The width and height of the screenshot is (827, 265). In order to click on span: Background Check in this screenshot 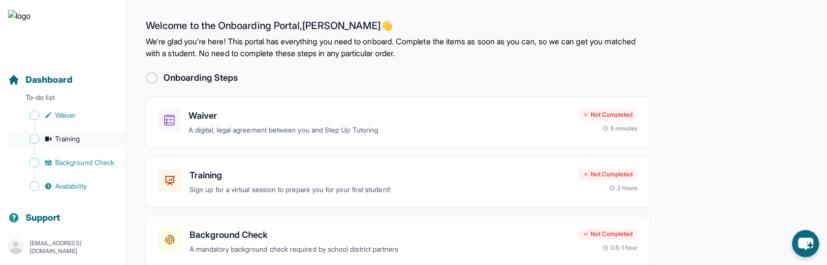, I will do `click(85, 162)`.